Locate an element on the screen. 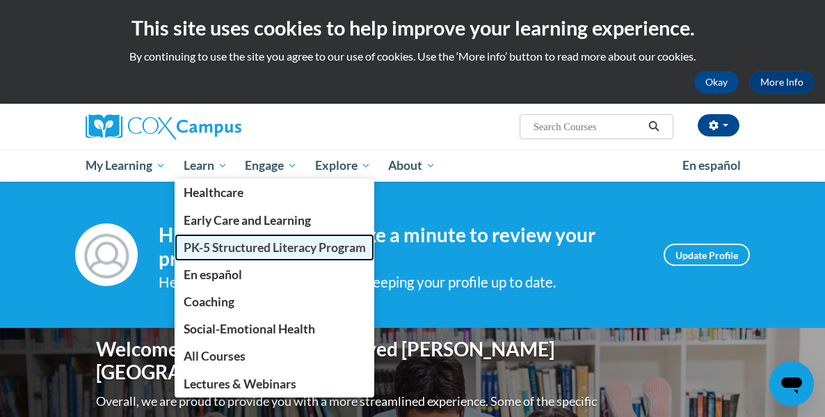 This screenshot has width=825, height=417. a: Engage is located at coordinates (271, 166).